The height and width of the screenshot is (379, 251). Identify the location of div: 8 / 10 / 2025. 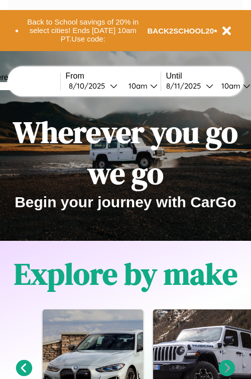
(89, 86).